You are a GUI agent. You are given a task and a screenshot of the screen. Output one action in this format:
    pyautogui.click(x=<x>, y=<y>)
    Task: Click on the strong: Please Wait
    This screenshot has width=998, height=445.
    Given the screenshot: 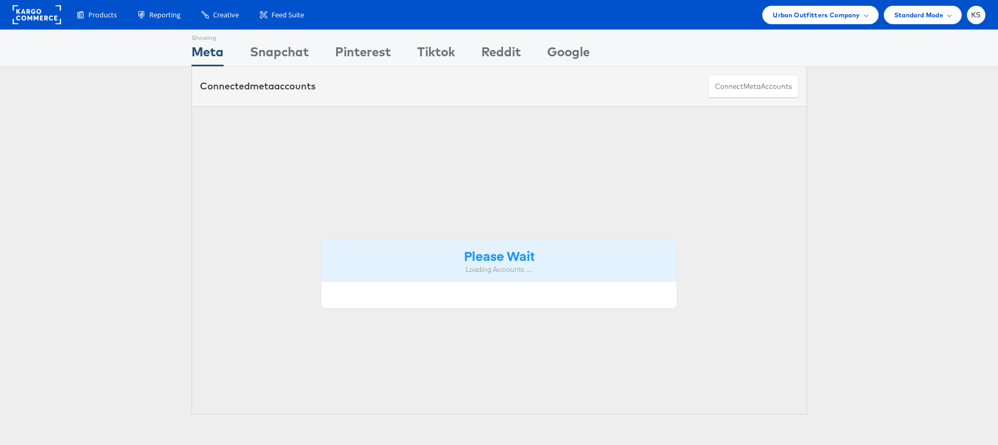 What is the action you would take?
    pyautogui.click(x=499, y=255)
    